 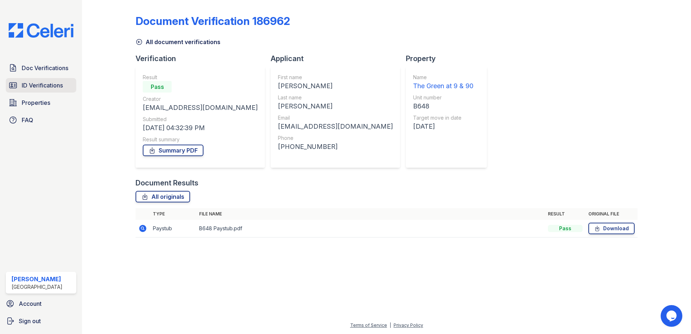 What do you see at coordinates (449, 59) in the screenshot?
I see `div: Property` at bounding box center [449, 59].